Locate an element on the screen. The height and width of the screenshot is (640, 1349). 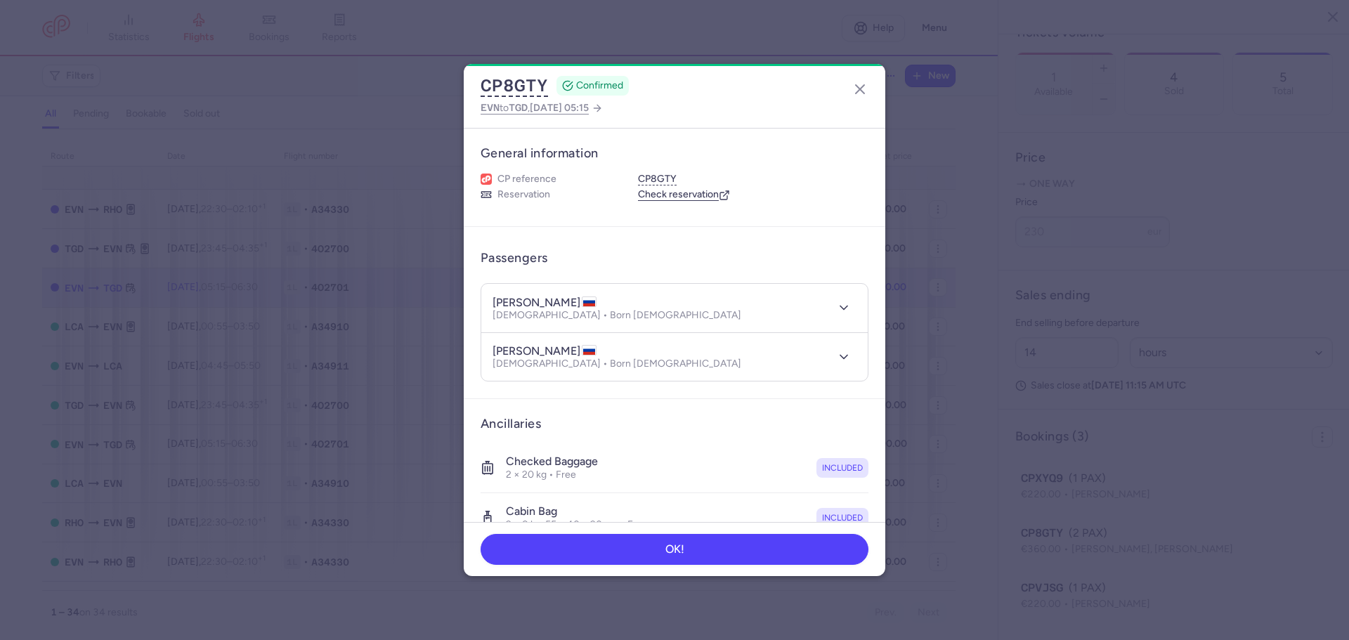
span: OK! is located at coordinates (675, 549).